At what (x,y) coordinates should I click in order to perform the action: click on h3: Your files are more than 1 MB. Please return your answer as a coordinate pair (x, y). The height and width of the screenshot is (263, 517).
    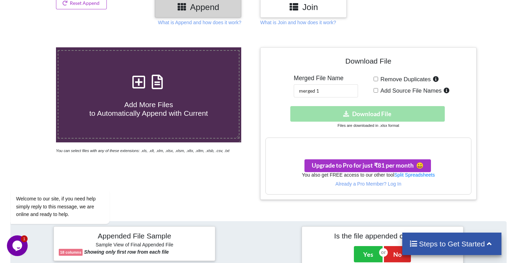
    Looking at the image, I should click on (369, 145).